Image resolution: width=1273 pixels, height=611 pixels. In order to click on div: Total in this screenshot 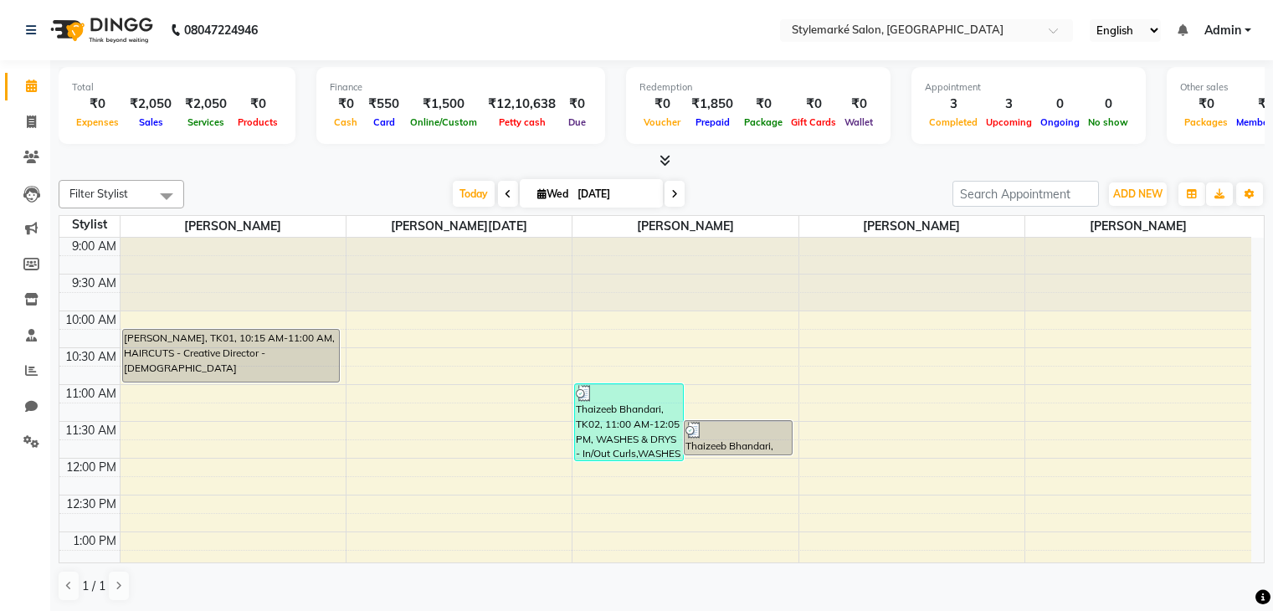, I will do `click(177, 87)`.